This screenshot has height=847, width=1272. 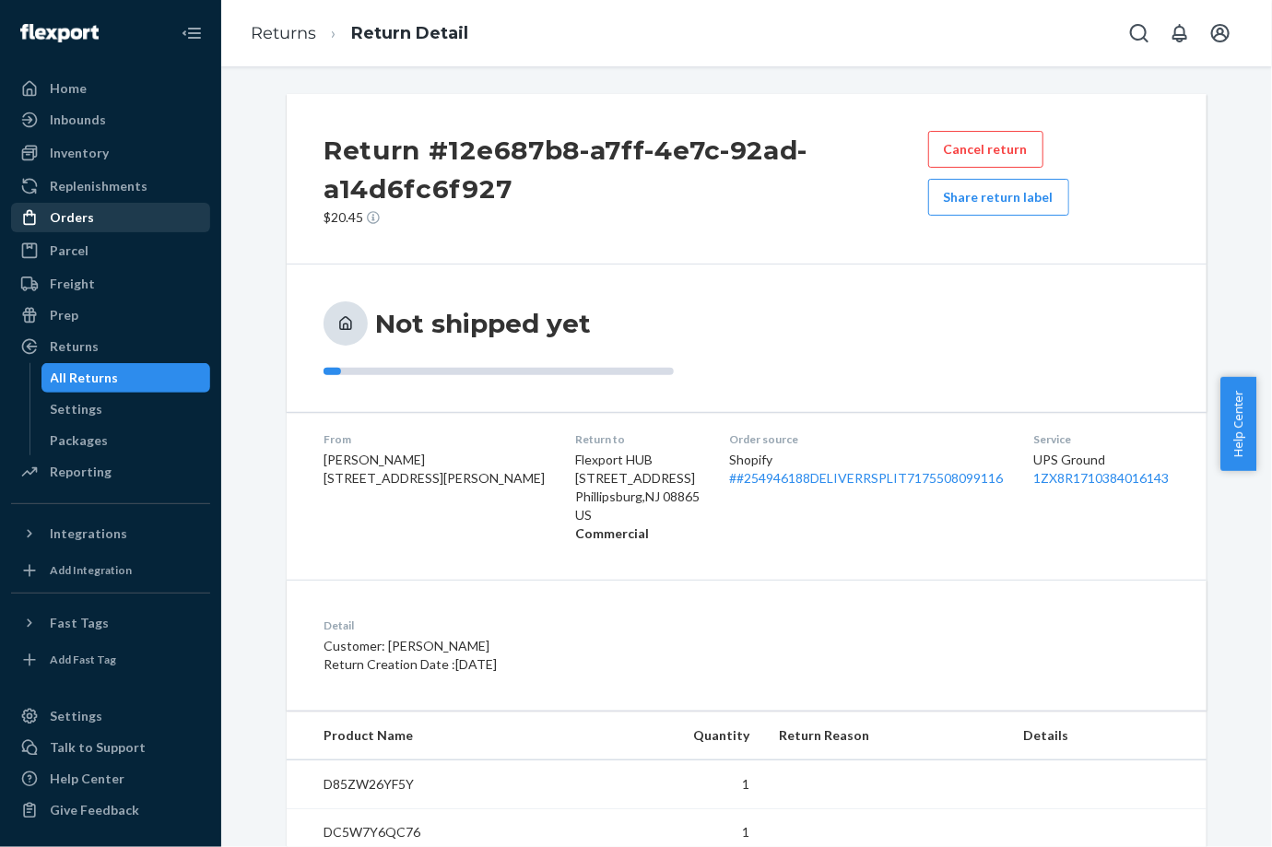 What do you see at coordinates (678, 736) in the screenshot?
I see `th: Quantity` at bounding box center [678, 736].